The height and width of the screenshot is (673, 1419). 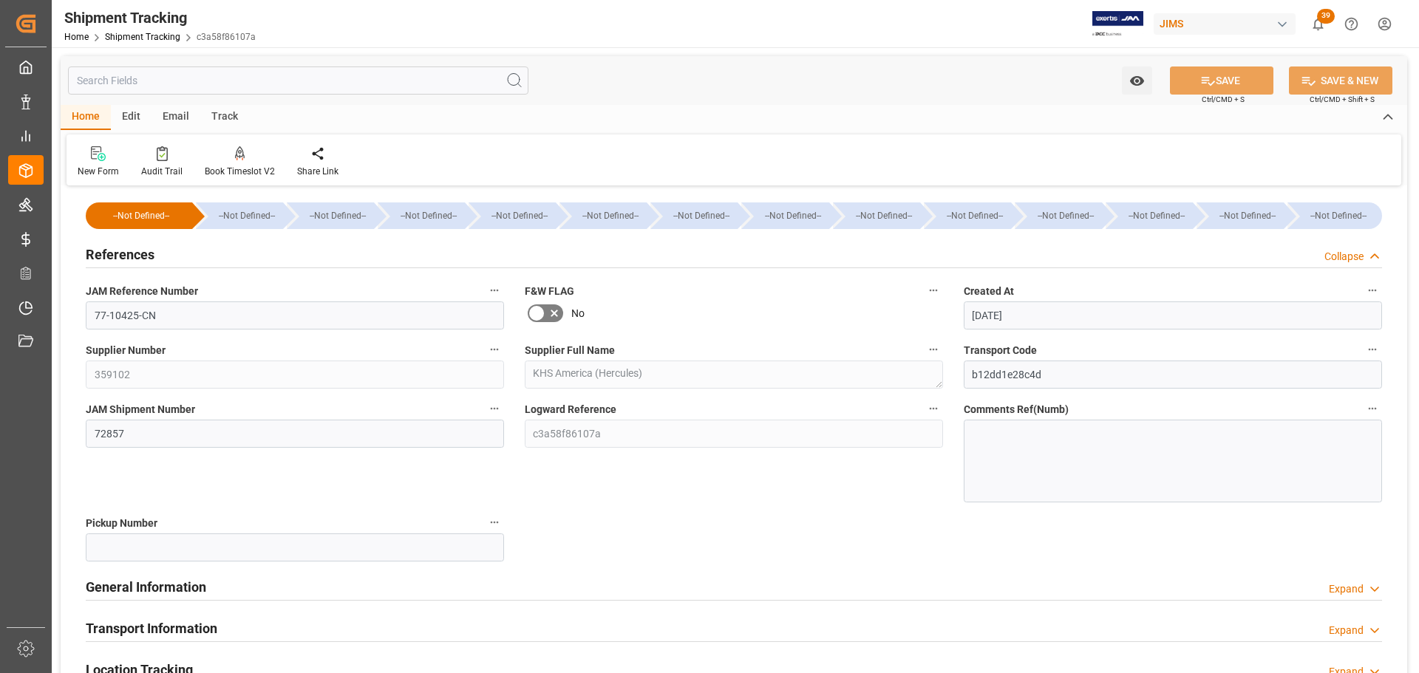 I want to click on span: Pickup Number, so click(x=121, y=523).